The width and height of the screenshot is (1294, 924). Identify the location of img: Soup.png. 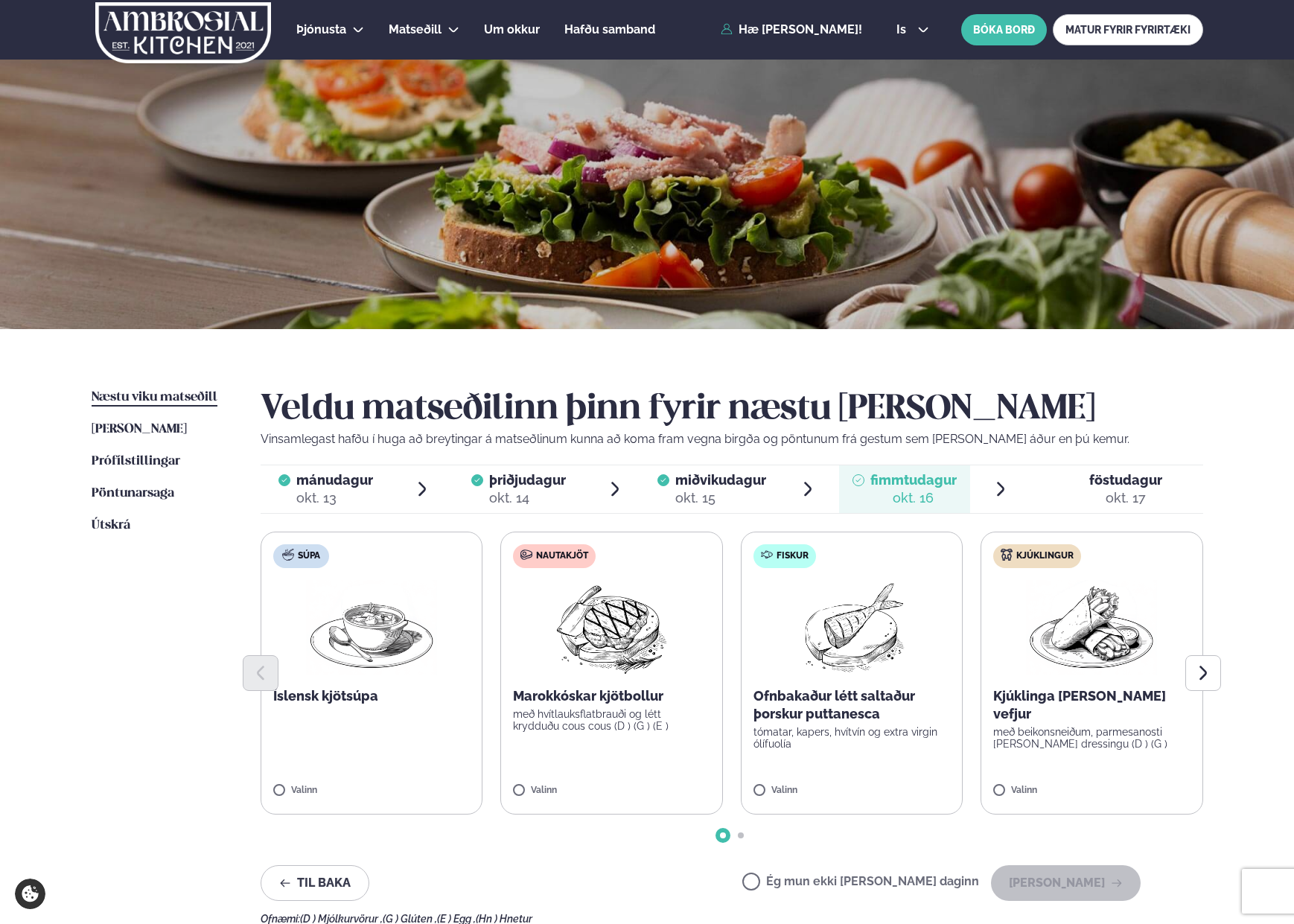
(372, 627).